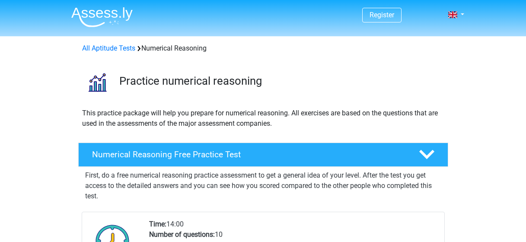 This screenshot has width=526, height=242. Describe the element at coordinates (263, 186) in the screenshot. I see `p: First, do a free numerical reasoning practice assessment to get a general idea of your level. Aft...` at that location.